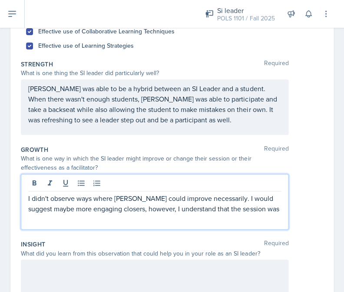 The height and width of the screenshot is (292, 344). Describe the element at coordinates (246, 10) in the screenshot. I see `div: Si leader` at that location.